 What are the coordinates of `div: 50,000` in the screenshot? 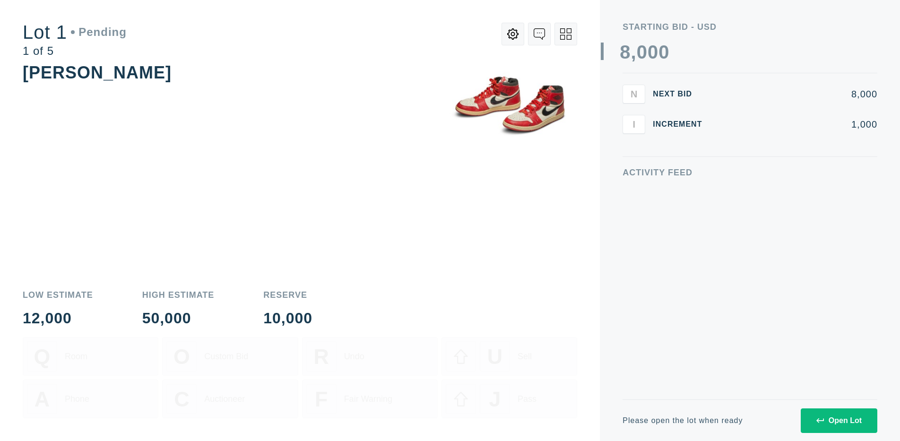 It's located at (178, 318).